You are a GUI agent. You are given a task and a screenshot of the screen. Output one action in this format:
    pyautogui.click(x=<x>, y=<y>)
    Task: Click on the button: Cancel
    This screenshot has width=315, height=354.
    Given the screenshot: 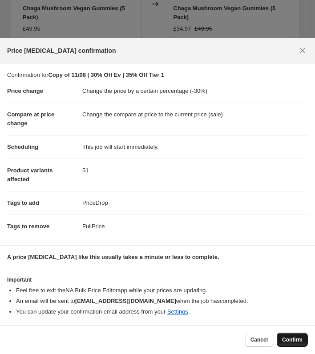 What is the action you would take?
    pyautogui.click(x=259, y=340)
    